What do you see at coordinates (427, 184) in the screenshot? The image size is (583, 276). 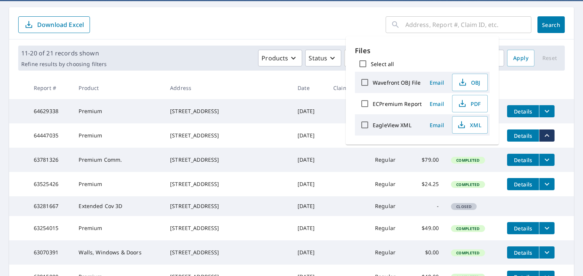 I see `td: $24.25` at bounding box center [427, 184].